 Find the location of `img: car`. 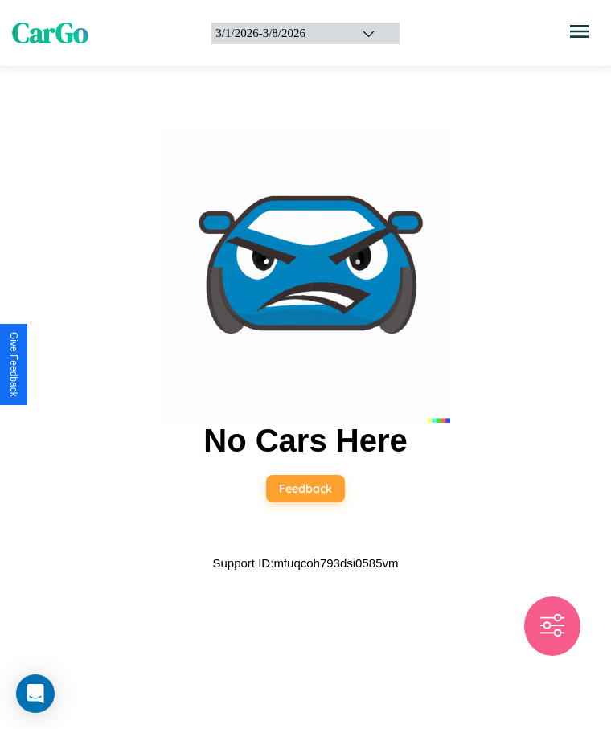

img: car is located at coordinates (305, 278).